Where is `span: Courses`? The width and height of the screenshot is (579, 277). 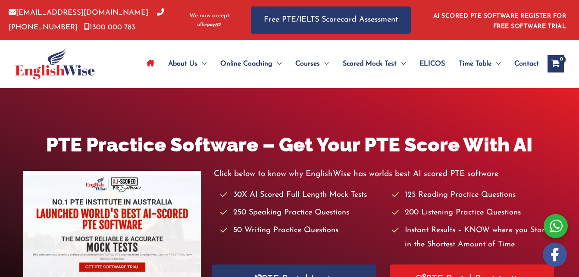
span: Courses is located at coordinates (307, 64).